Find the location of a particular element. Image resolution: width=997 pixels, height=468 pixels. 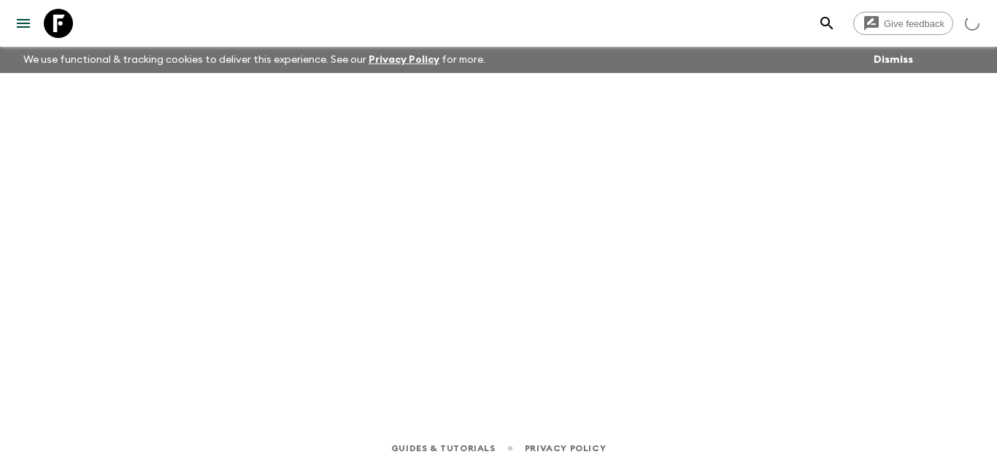

p: We use functional & tracking cookies to deliver this experience. See our for more. is located at coordinates (254, 60).